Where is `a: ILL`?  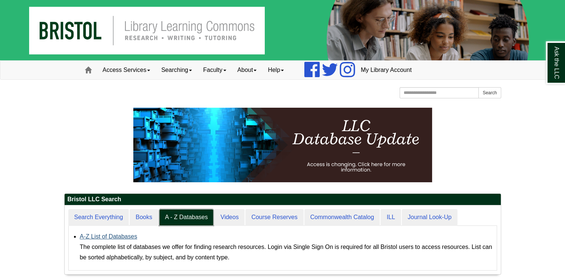
a: ILL is located at coordinates (390, 218).